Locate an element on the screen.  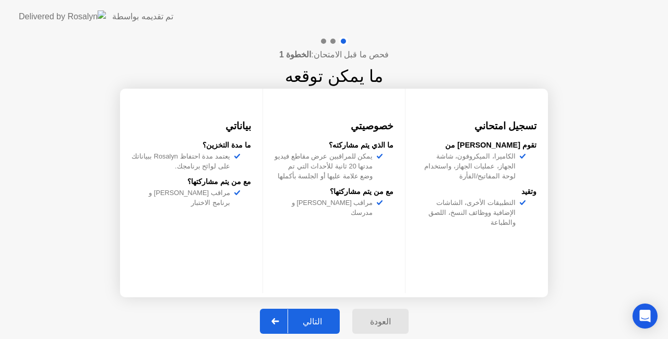
img: Delivered by Rosalyn is located at coordinates (62, 16).